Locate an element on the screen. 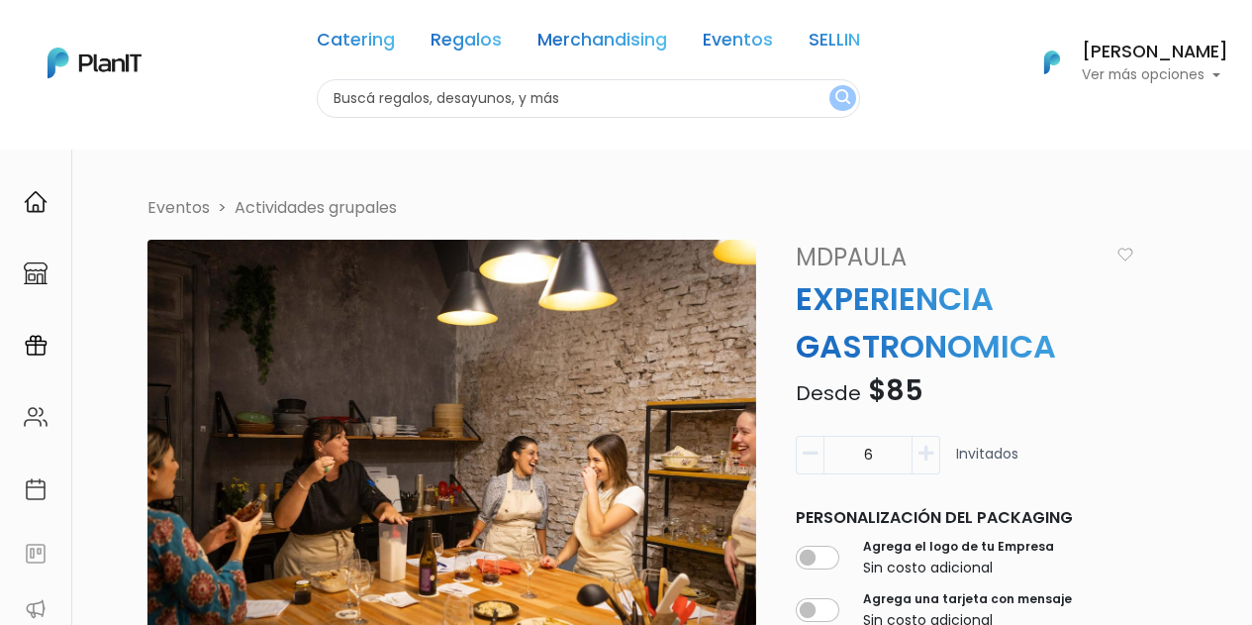  img: search_button-432b6d5273f82d61273b3651a40e1bd1b912527efae98b1b7a1b2c0702e16a8d.svg is located at coordinates (842, 98).